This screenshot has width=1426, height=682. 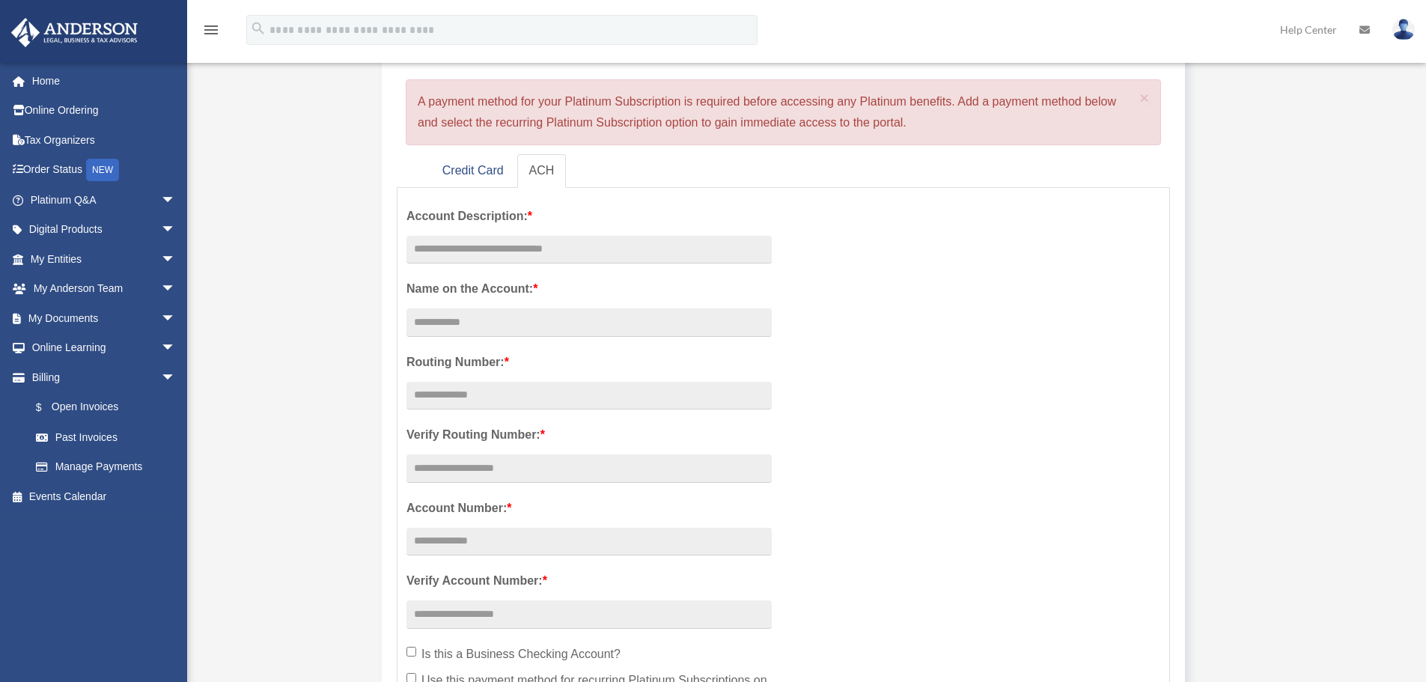 What do you see at coordinates (473, 171) in the screenshot?
I see `a: Credit Card` at bounding box center [473, 171].